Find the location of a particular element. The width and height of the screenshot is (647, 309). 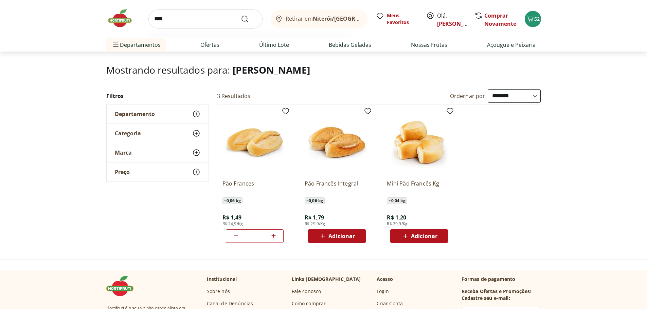

span: Meus Favoritos is located at coordinates (403, 19).